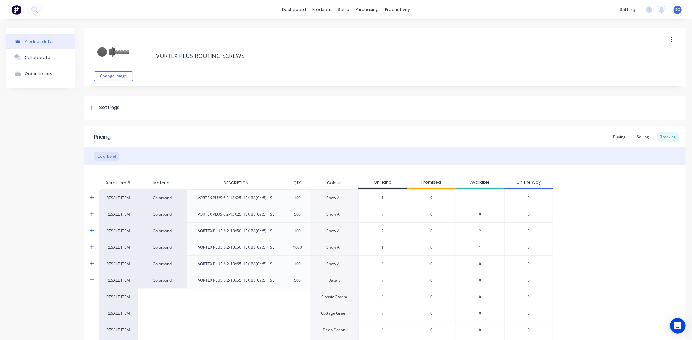 The image size is (692, 340). I want to click on div: Collaborate, so click(37, 57).